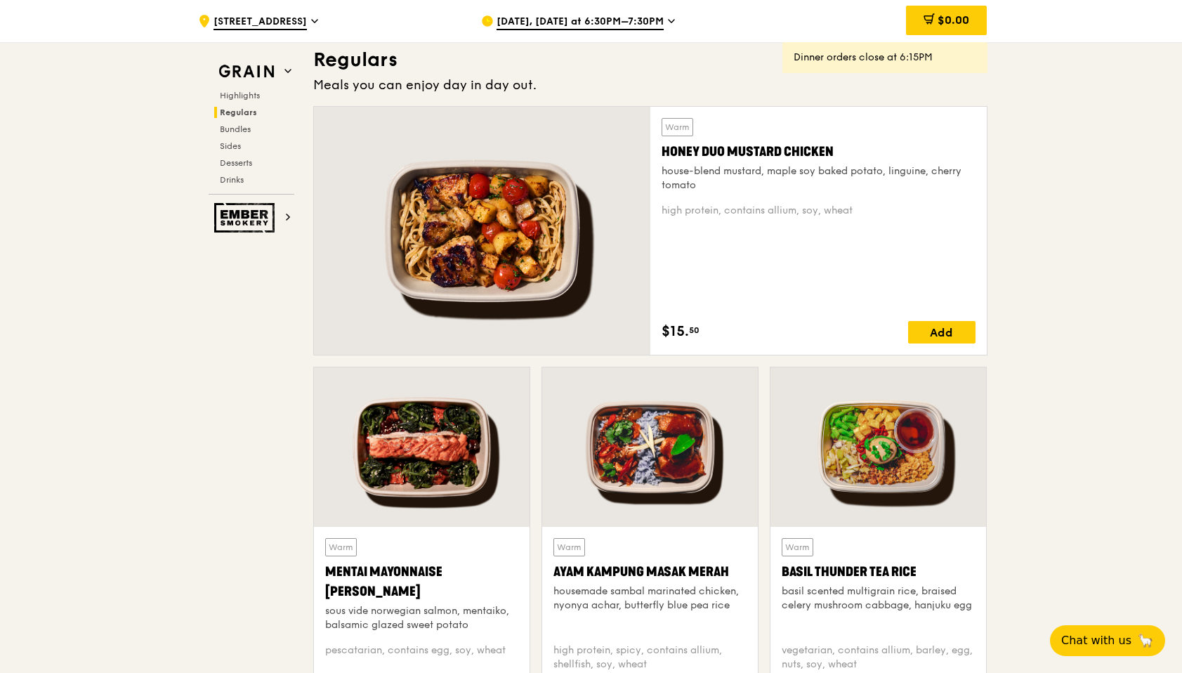 This screenshot has width=1182, height=673. Describe the element at coordinates (650, 60) in the screenshot. I see `h3: Regulars` at that location.